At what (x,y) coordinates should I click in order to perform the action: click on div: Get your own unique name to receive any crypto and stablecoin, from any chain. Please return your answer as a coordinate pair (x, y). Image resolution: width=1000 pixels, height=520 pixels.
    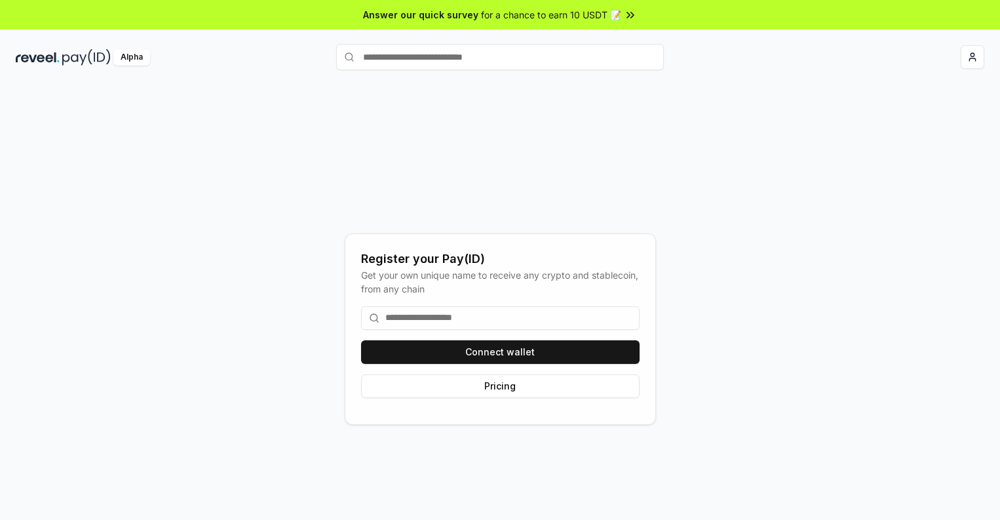
    Looking at the image, I should click on (500, 282).